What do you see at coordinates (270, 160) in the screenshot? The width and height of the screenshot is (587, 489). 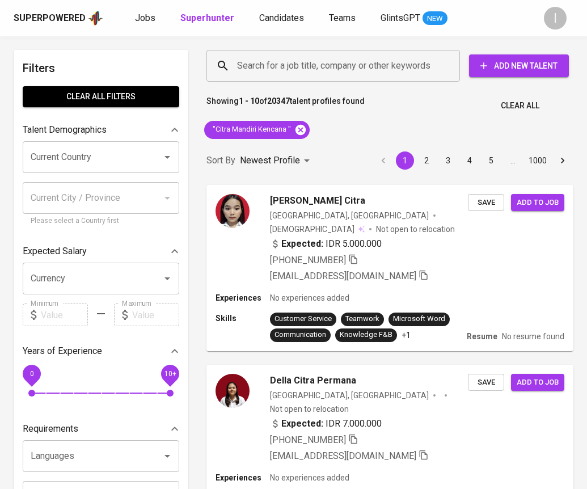 I see `p: Newest Profile` at bounding box center [270, 160].